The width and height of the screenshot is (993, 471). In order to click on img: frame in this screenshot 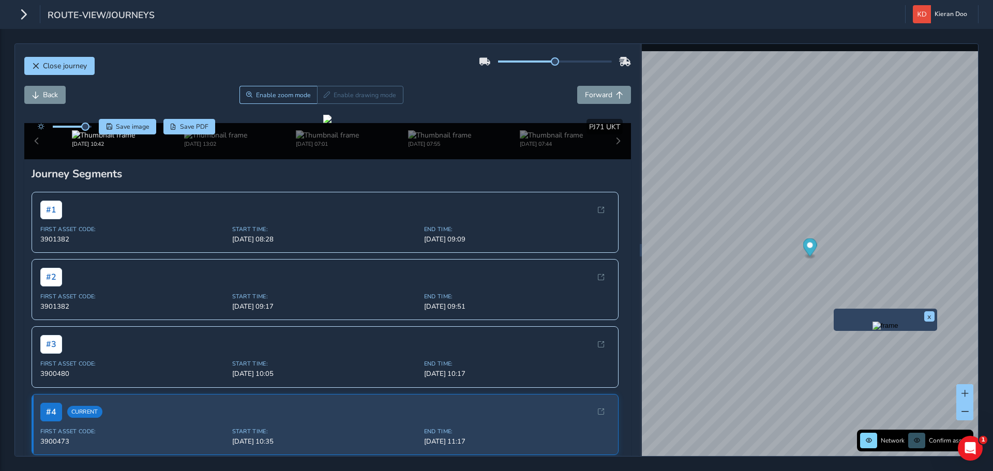, I will do `click(886, 326)`.